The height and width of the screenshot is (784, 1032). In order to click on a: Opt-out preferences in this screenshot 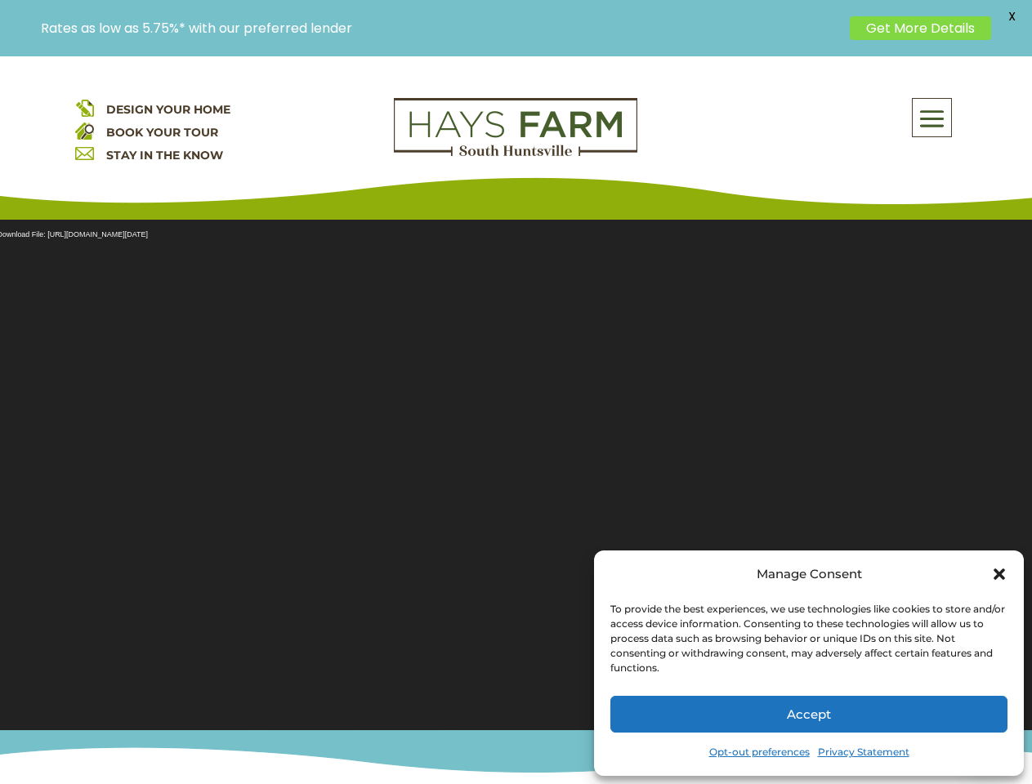, I will do `click(759, 753)`.